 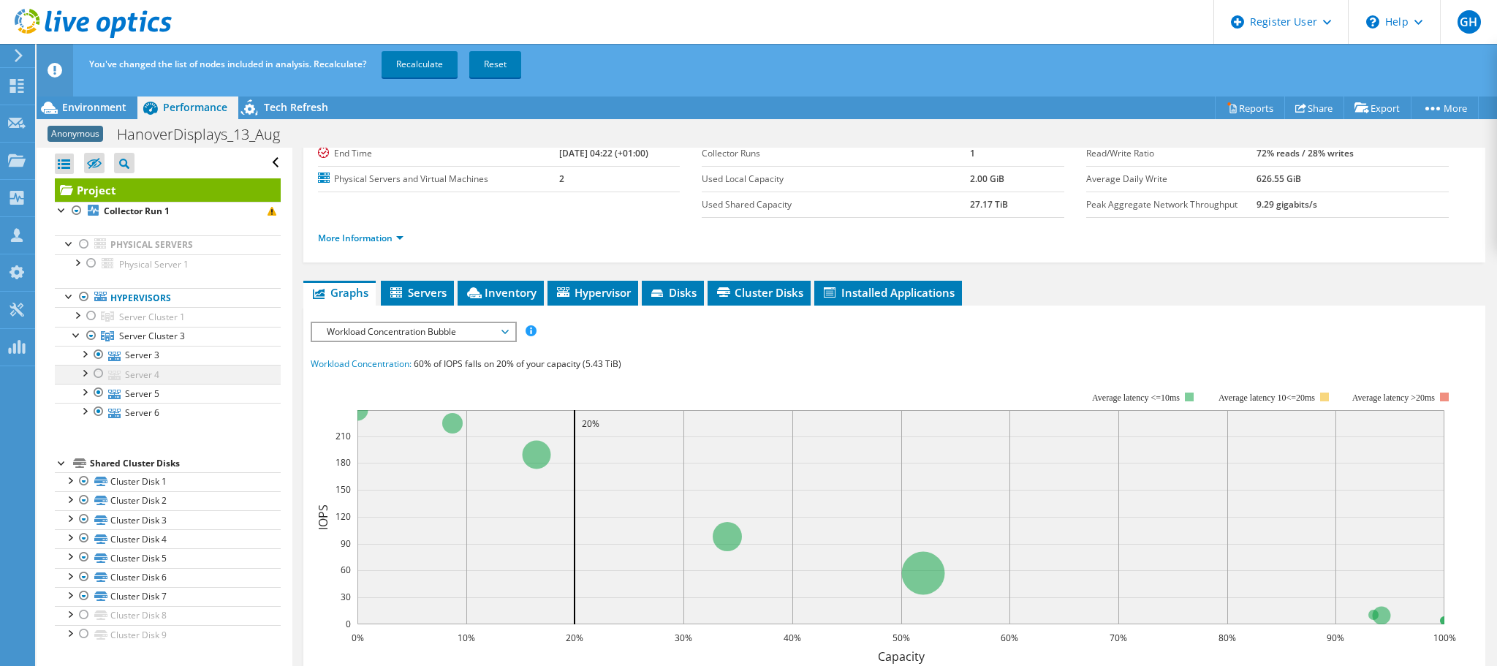 I want to click on text: 210, so click(x=343, y=436).